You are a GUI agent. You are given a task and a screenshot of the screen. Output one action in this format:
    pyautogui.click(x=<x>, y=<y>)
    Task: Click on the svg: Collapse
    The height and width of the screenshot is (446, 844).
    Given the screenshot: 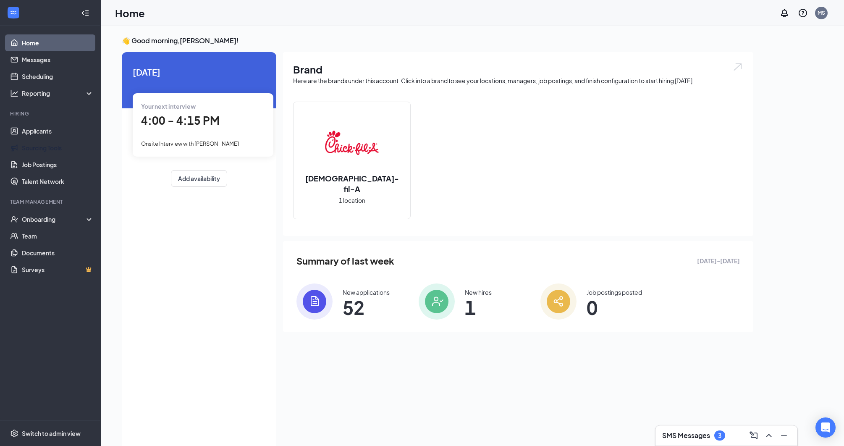 What is the action you would take?
    pyautogui.click(x=85, y=13)
    